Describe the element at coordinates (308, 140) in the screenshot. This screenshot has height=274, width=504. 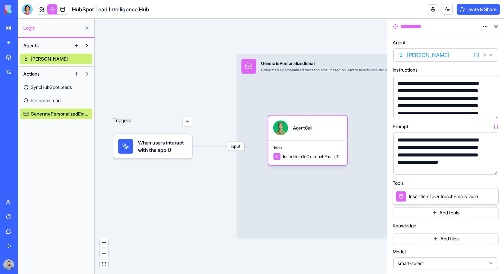
I see `div: AgentCallToolsInsertItemToOutreachEmailsTable` at that location.